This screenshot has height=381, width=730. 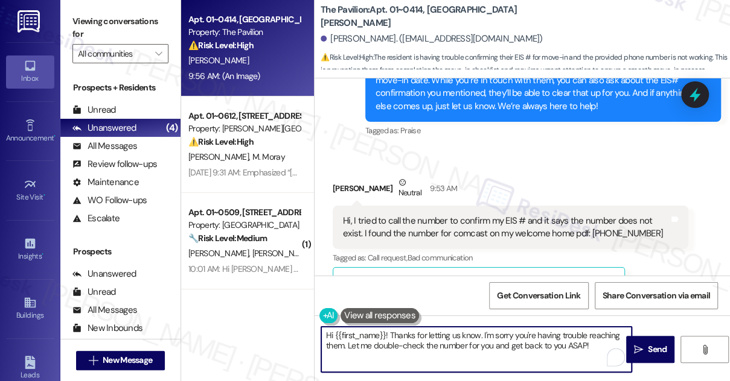 What do you see at coordinates (113, 54) in the screenshot?
I see `input: All communities` at bounding box center [113, 54].